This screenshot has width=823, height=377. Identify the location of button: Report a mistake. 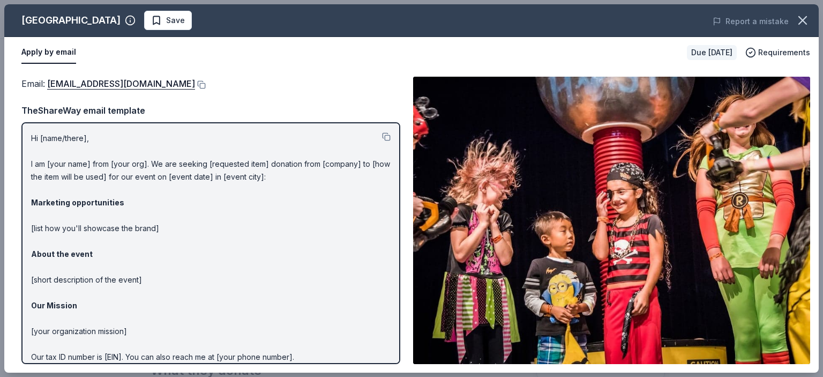
(751, 21).